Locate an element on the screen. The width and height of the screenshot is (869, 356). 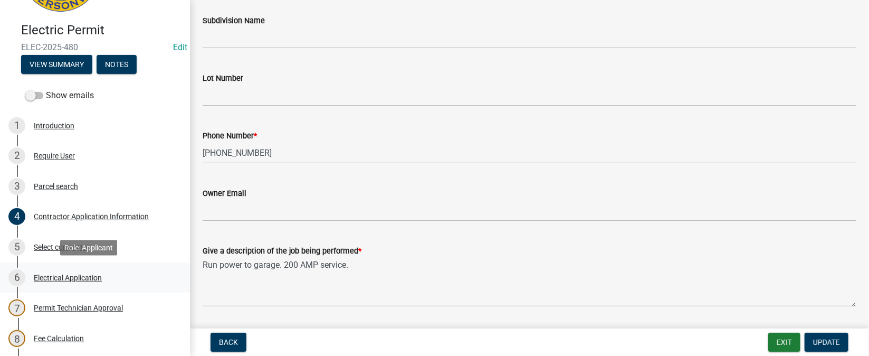
wm-modal-confirm: Edit Application Number is located at coordinates (180, 47).